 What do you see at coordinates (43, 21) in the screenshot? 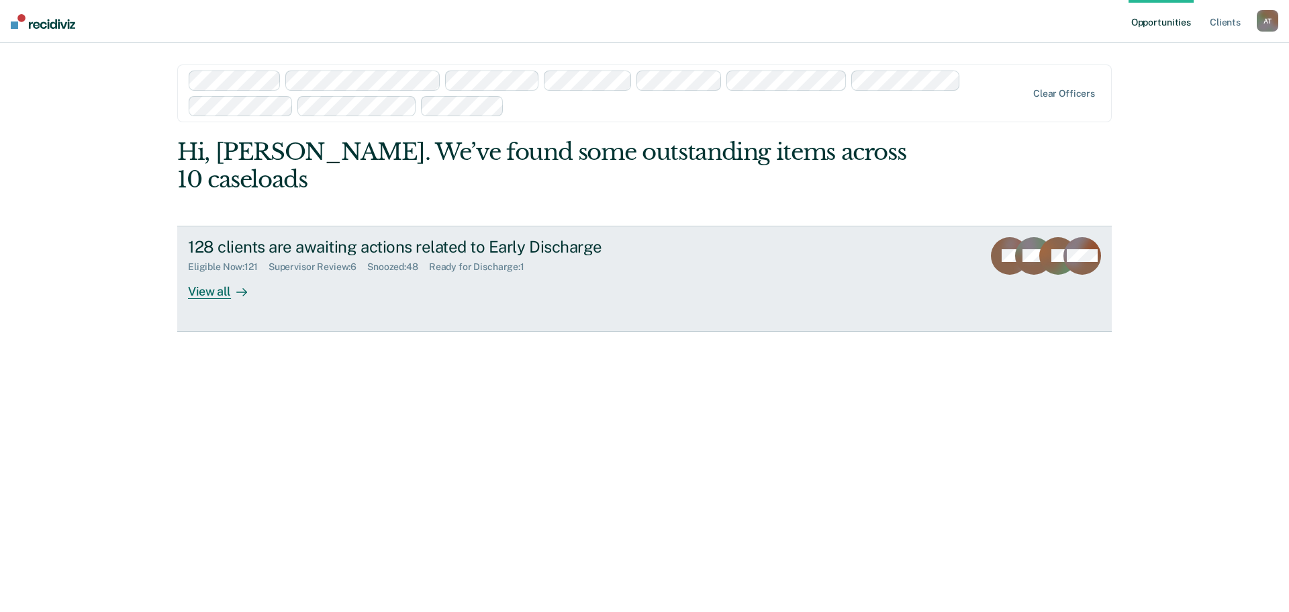
I see `img: Recidiviz` at bounding box center [43, 21].